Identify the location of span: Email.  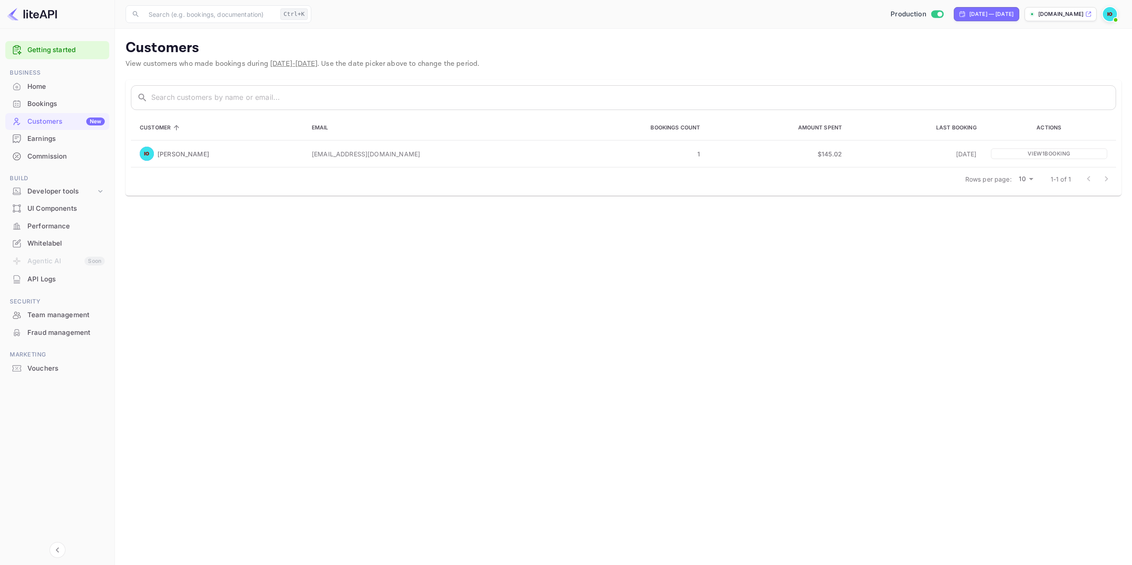
(326, 128).